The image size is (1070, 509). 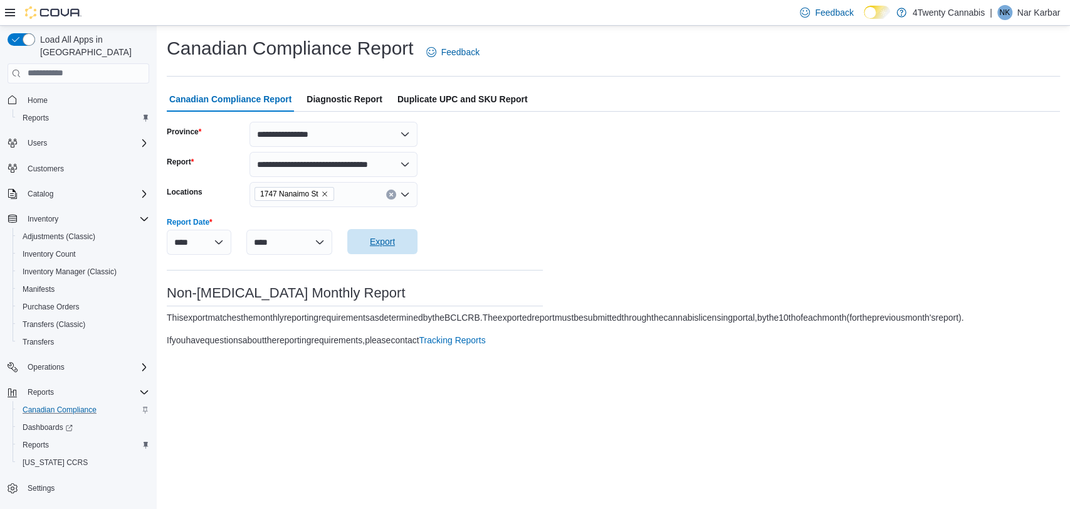 What do you see at coordinates (184, 132) in the screenshot?
I see `label: Province` at bounding box center [184, 132].